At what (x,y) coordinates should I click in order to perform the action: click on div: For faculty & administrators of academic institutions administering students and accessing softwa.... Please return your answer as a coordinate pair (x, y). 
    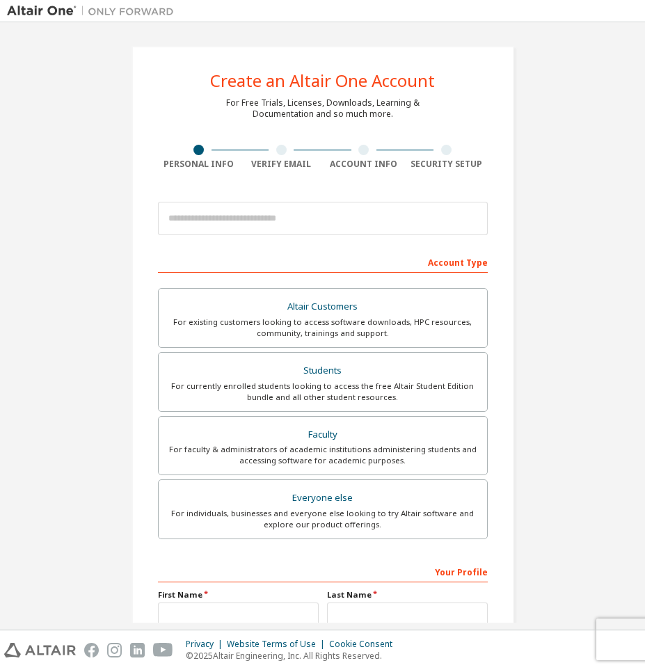
    Looking at the image, I should click on (323, 455).